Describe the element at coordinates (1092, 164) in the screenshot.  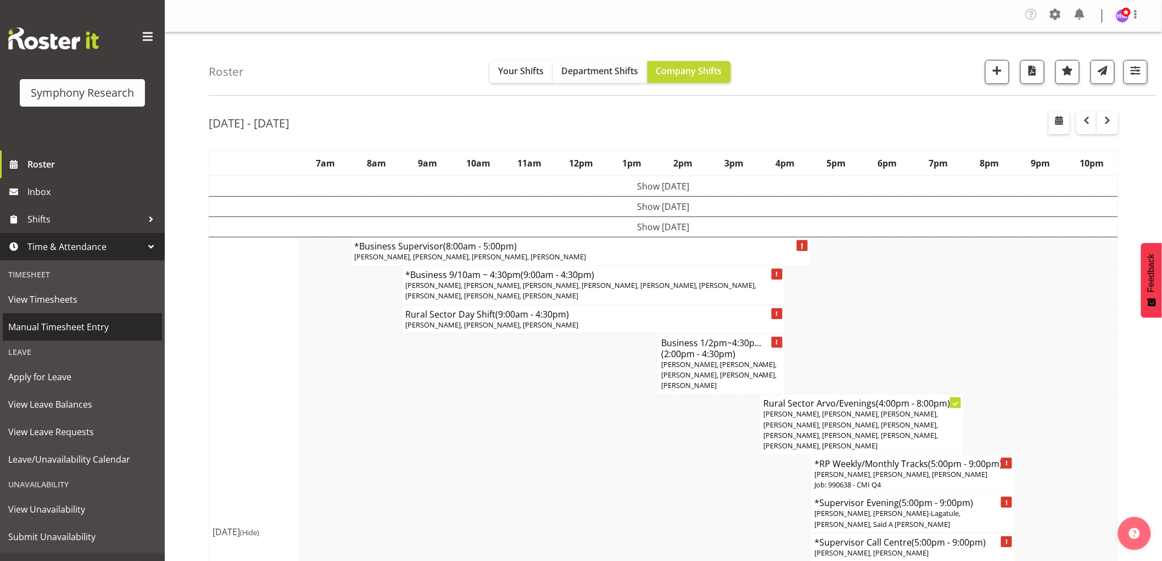
I see `th: 10pm` at that location.